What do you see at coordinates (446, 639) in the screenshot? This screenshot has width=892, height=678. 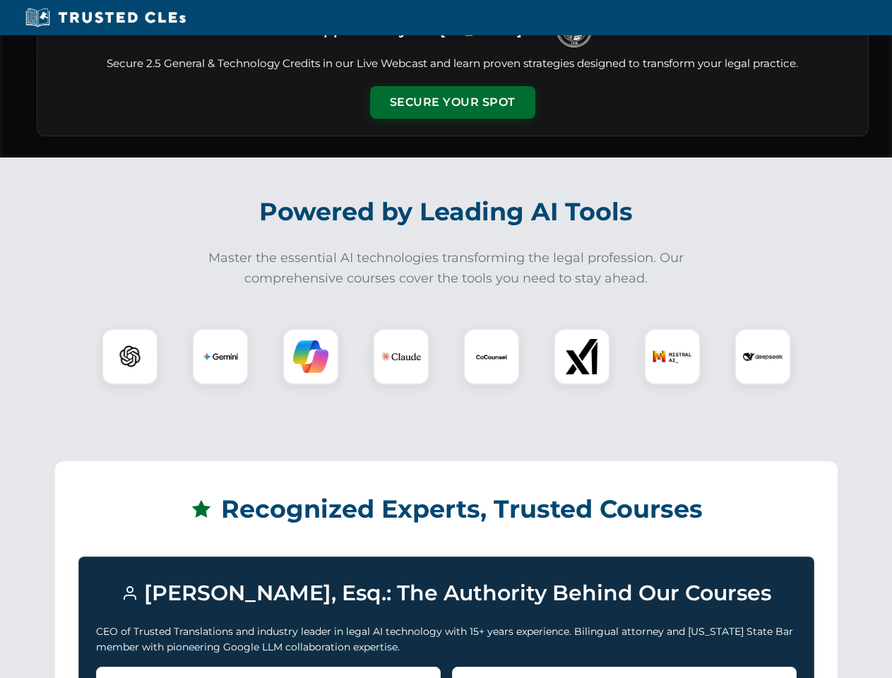 I see `p: CEO of Trusted Translations and industry leader in legal AI technology with 15+ years experience....` at bounding box center [446, 639].